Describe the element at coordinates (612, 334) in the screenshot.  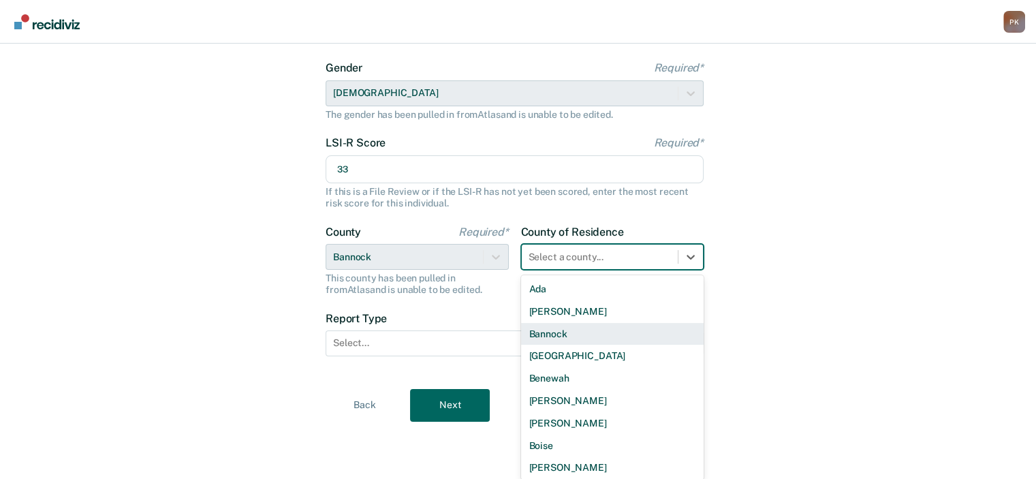
I see `div: Bannock` at that location.